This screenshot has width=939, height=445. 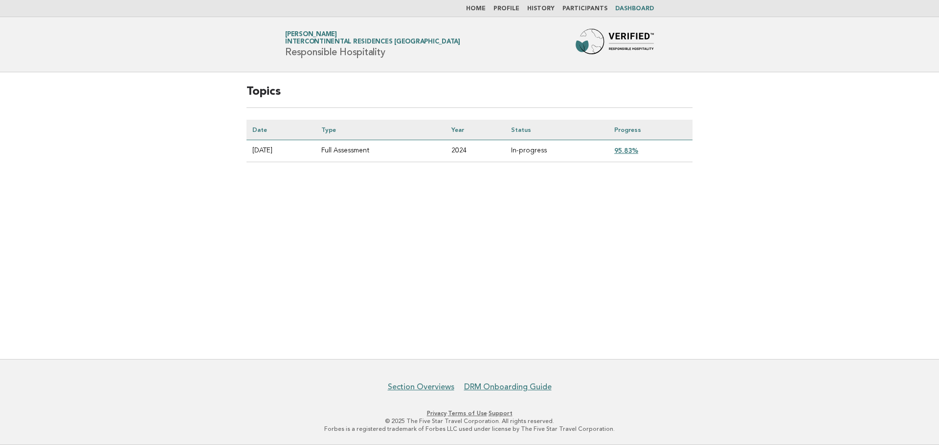 I want to click on a: History, so click(x=541, y=9).